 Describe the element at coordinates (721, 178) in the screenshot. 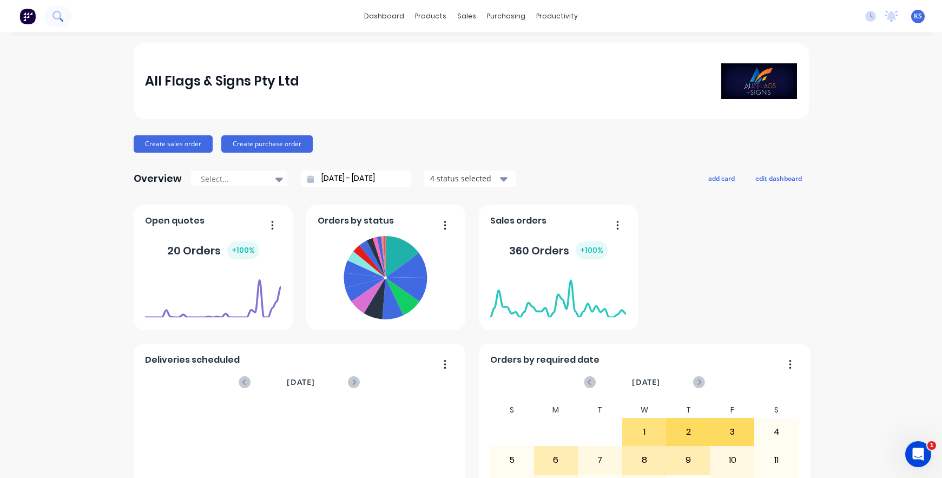

I see `button: add card` at that location.